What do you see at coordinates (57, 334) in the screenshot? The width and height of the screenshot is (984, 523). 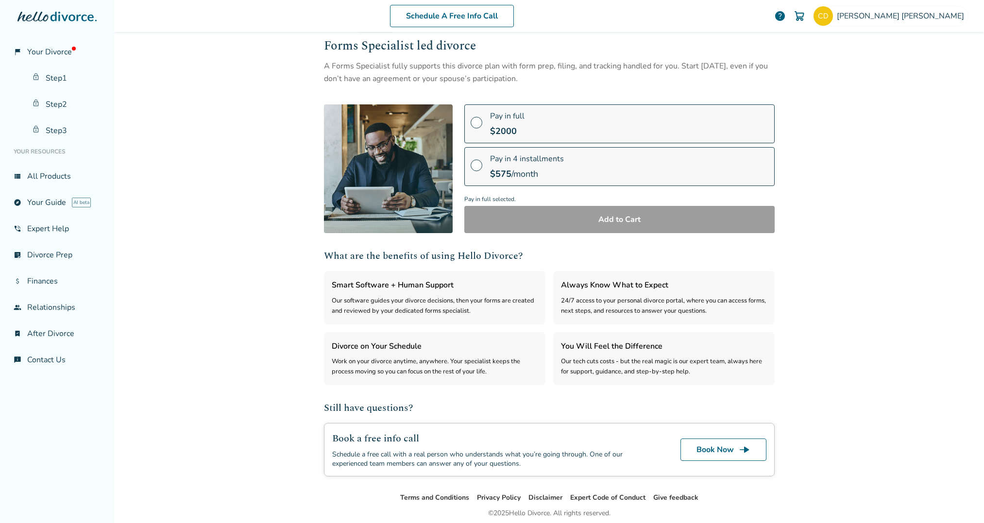 I see `a: bookmark_checkAfter Divorce` at bounding box center [57, 334].